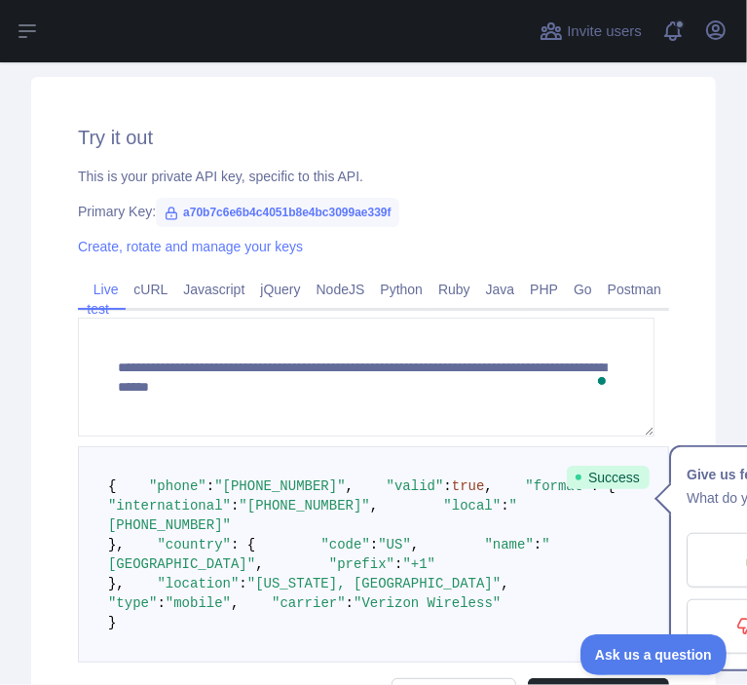  Describe the element at coordinates (608, 477) in the screenshot. I see `span: Success` at that location.